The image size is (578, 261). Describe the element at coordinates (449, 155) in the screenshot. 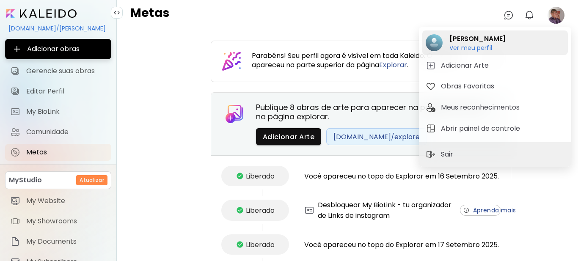

I see `p: Sair` at that location.